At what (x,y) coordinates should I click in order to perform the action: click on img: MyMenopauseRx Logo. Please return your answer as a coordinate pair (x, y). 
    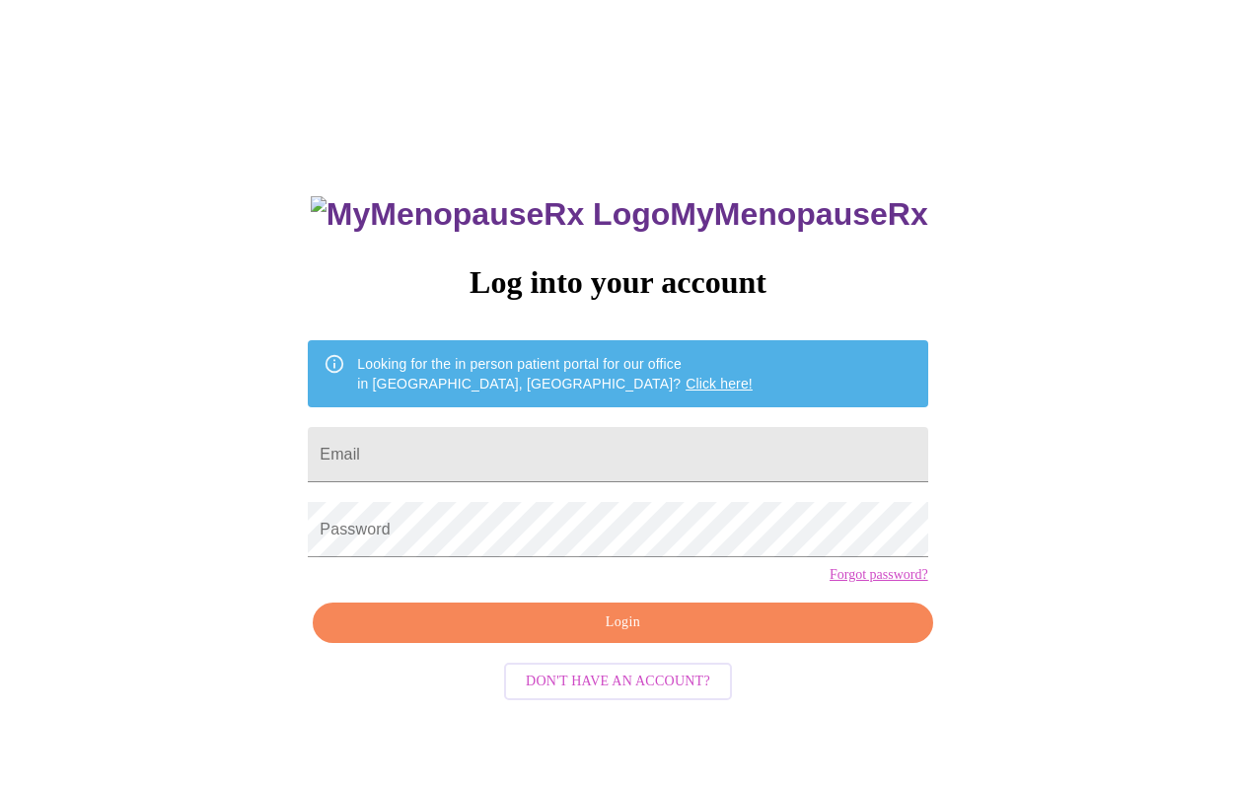
    Looking at the image, I should click on (490, 214).